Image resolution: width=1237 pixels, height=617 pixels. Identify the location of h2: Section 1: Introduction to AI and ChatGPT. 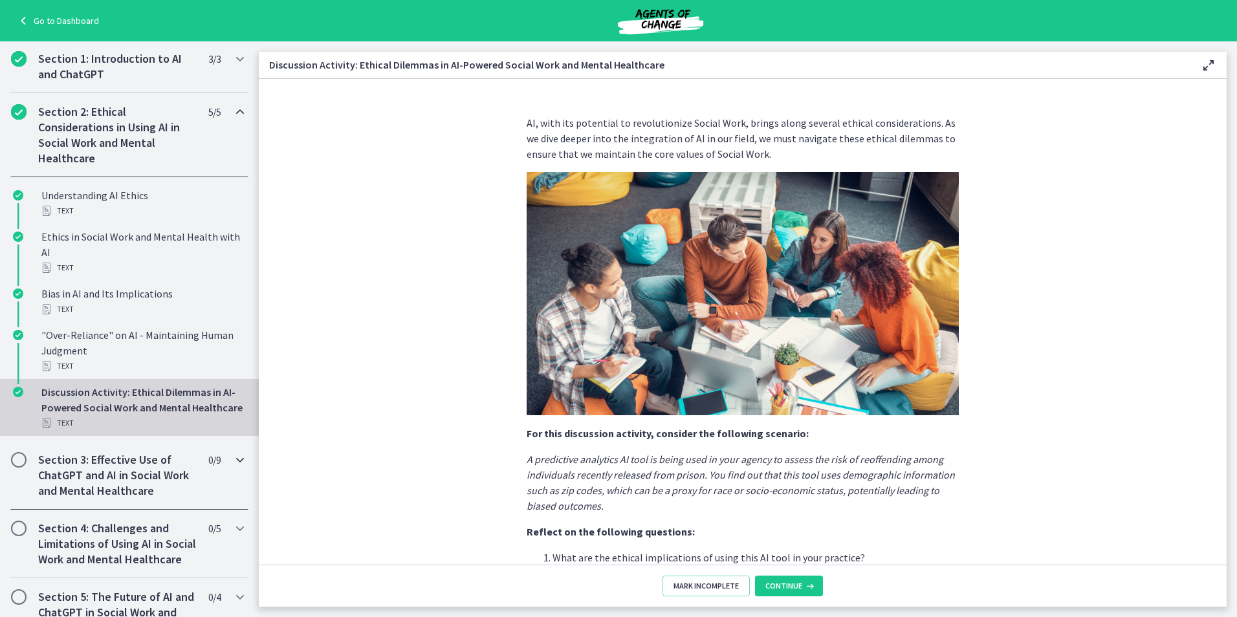
(117, 67).